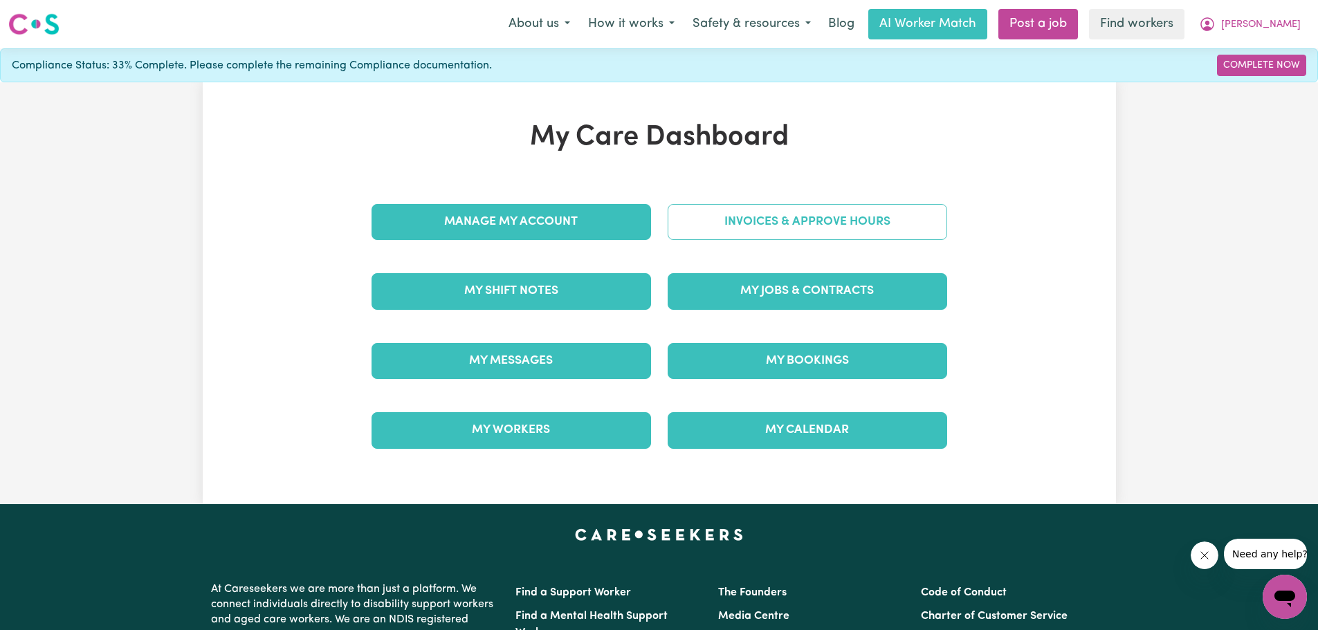  I want to click on button: Safety & resources, so click(751, 24).